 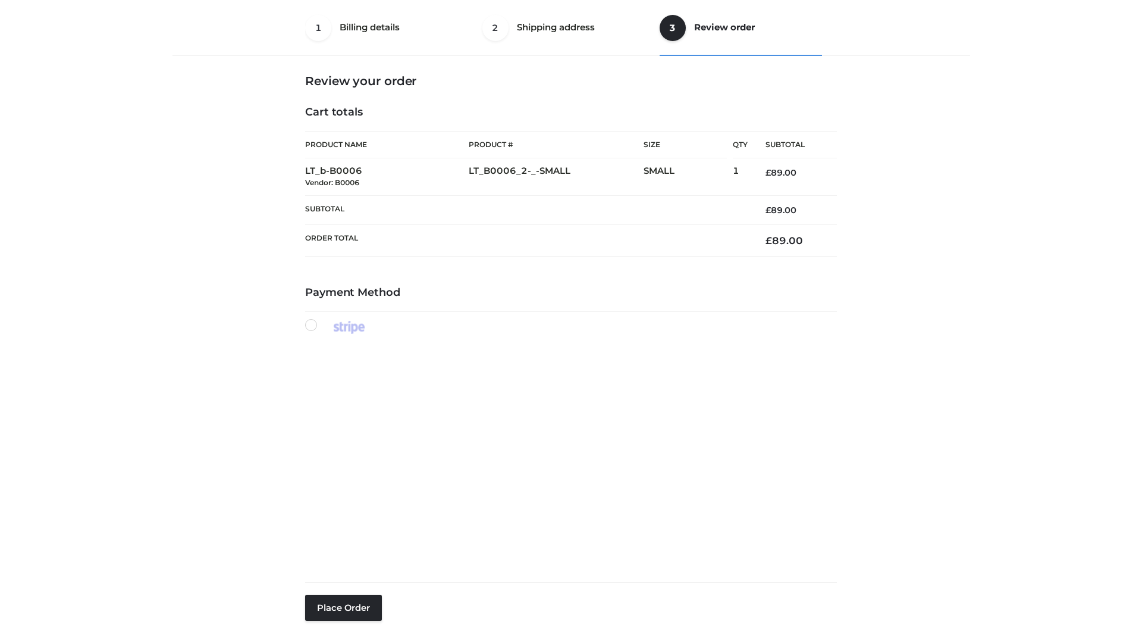 I want to click on th: Product Name, so click(x=387, y=145).